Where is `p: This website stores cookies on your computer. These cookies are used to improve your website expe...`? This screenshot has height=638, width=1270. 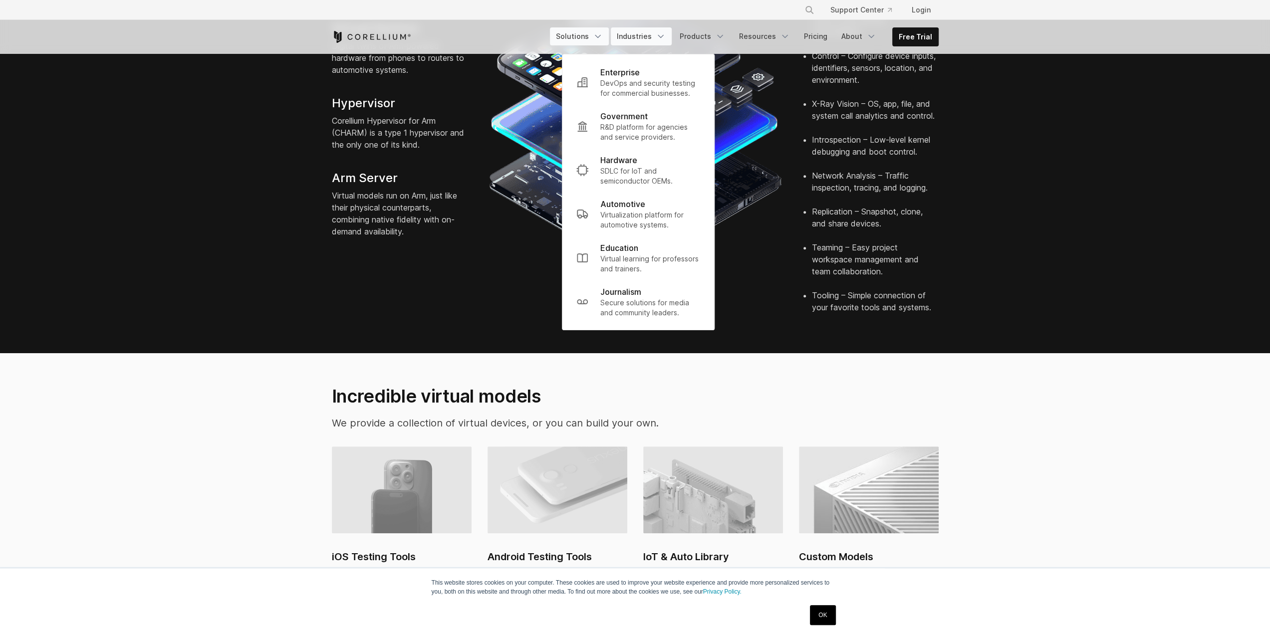
p: This website stores cookies on your computer. These cookies are used to improve your website expe... is located at coordinates (635, 587).